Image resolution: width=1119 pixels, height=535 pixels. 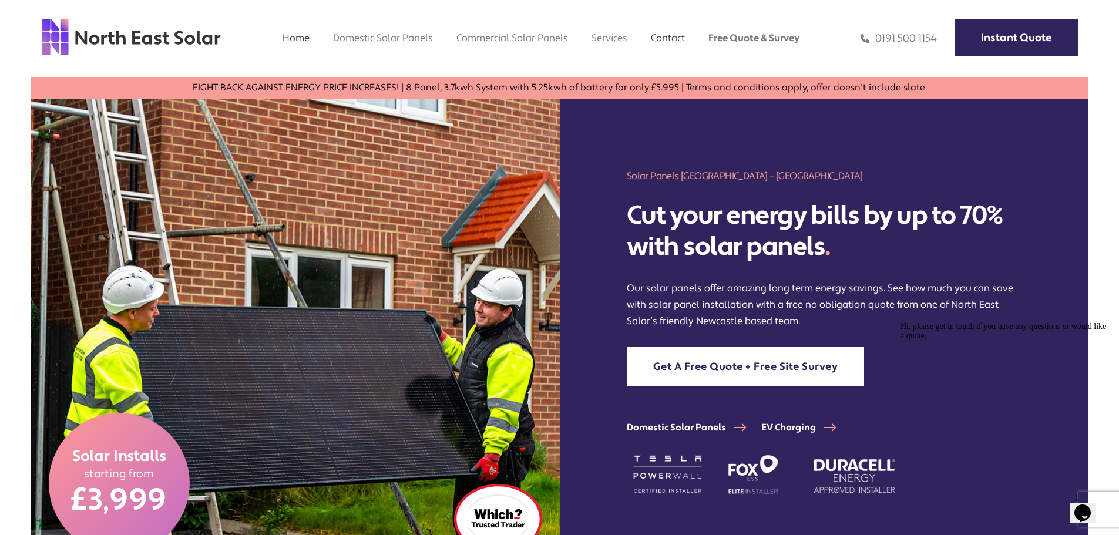 I want to click on a: Commercial Solar Panels, so click(x=512, y=38).